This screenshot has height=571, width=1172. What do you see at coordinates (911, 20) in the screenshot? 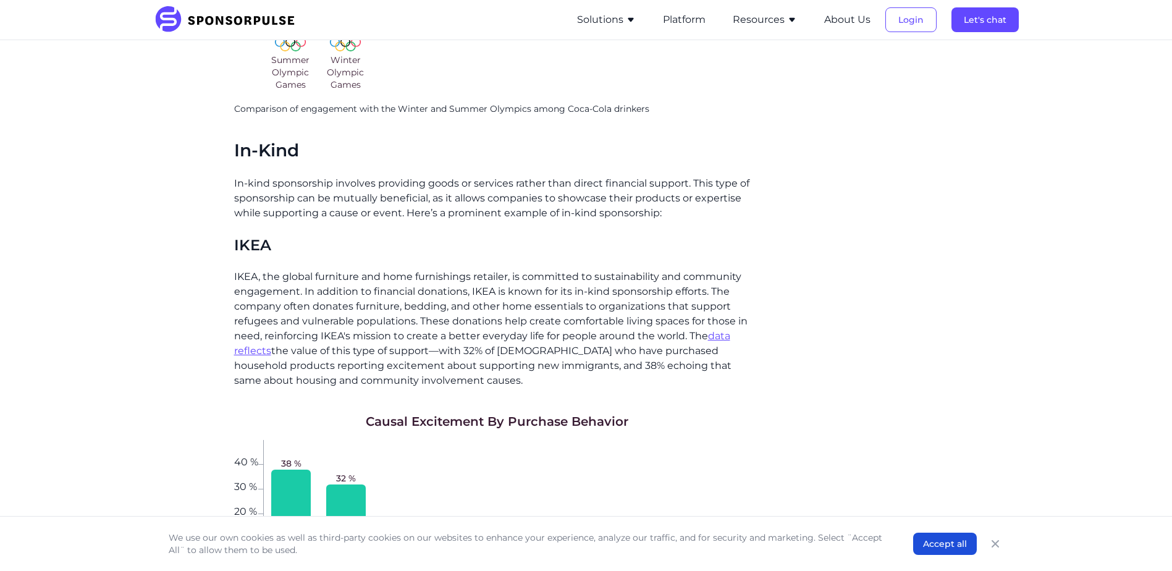
I see `a: Login` at bounding box center [911, 20].